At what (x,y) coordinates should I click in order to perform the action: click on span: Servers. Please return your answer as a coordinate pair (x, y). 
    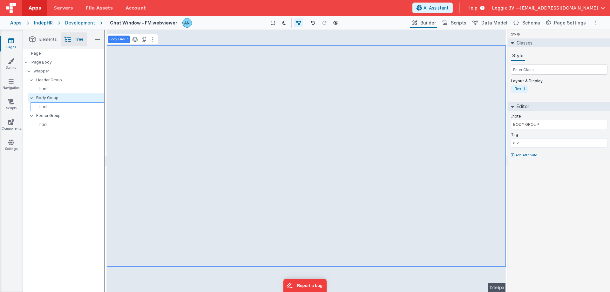
    Looking at the image, I should click on (63, 8).